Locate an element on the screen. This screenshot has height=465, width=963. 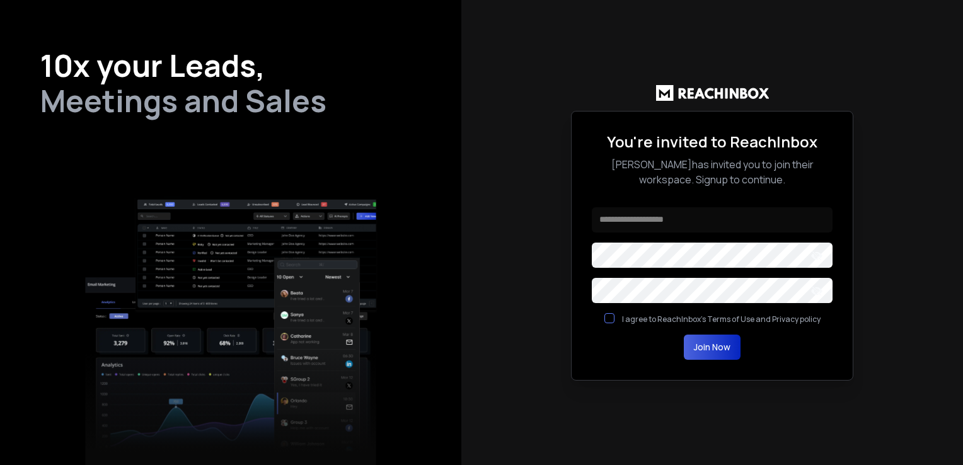
h2: You're invited to ReachInbox is located at coordinates (712, 142).